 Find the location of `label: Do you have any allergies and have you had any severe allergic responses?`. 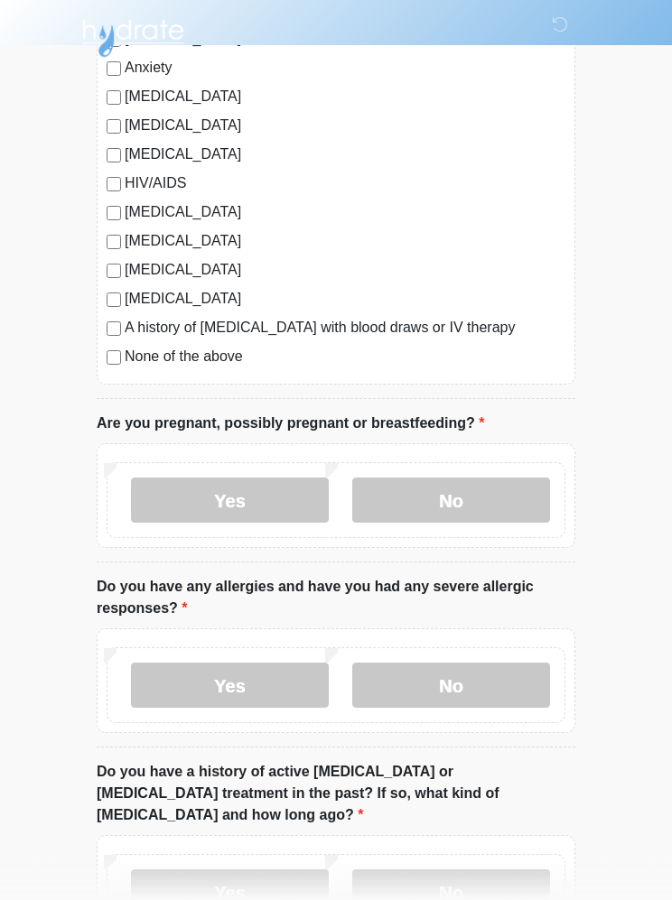

label: Do you have any allergies and have you had any severe allergic responses? is located at coordinates (336, 599).